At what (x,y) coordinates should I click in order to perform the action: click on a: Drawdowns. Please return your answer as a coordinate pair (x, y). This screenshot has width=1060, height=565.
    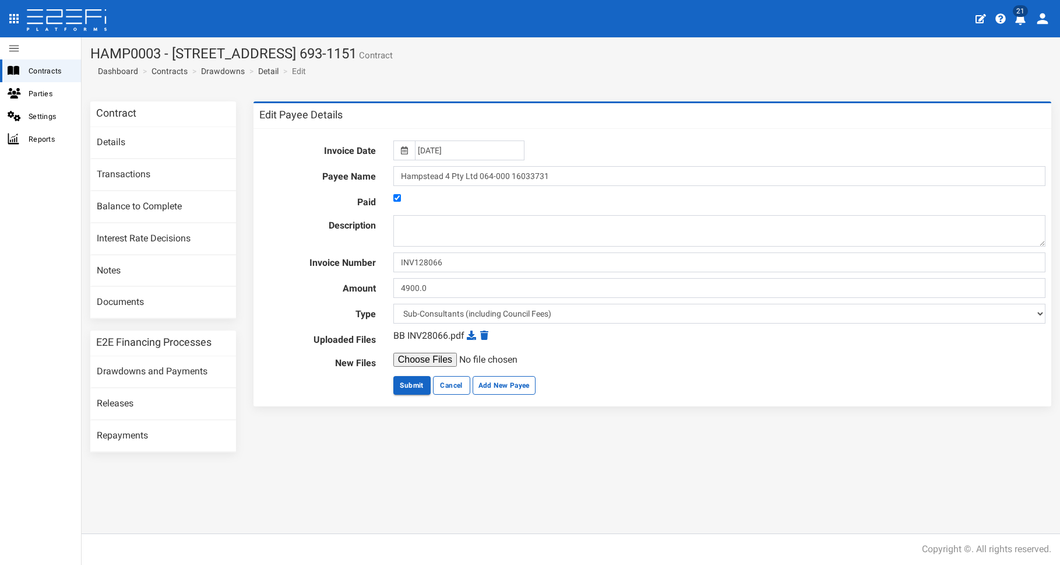
    Looking at the image, I should click on (223, 71).